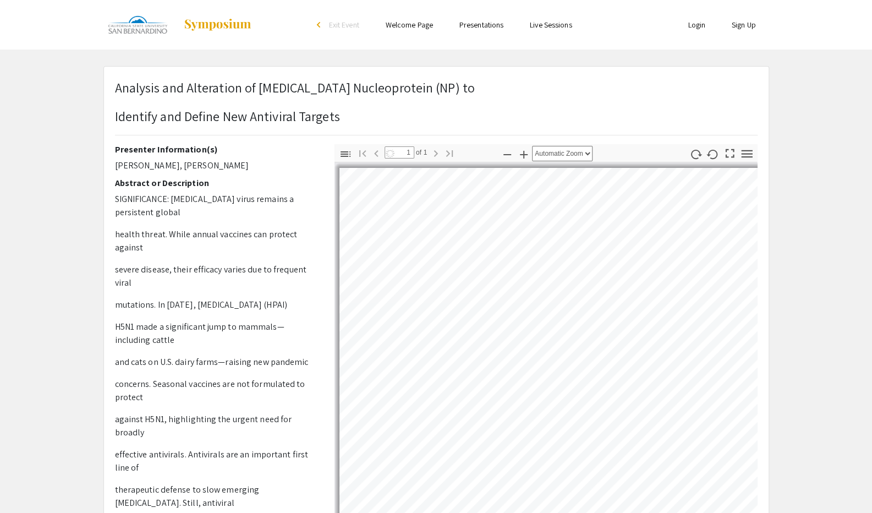 The width and height of the screenshot is (872, 513). Describe the element at coordinates (376, 152) in the screenshot. I see `button: Previous Page` at that location.